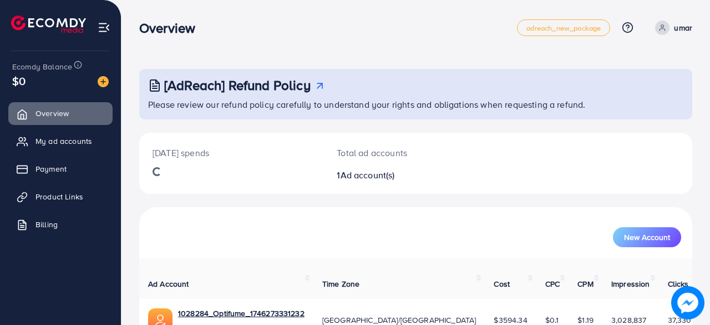 Image resolution: width=710 pixels, height=325 pixels. Describe the element at coordinates (238, 85) in the screenshot. I see `h3: [AdReach] Refund Policy` at that location.